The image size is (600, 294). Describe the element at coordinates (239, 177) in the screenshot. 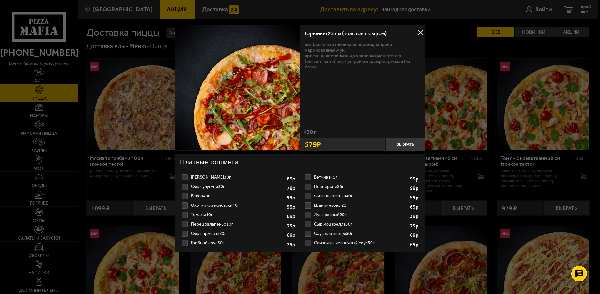

I see `li: Соус Деликатес` at that location.